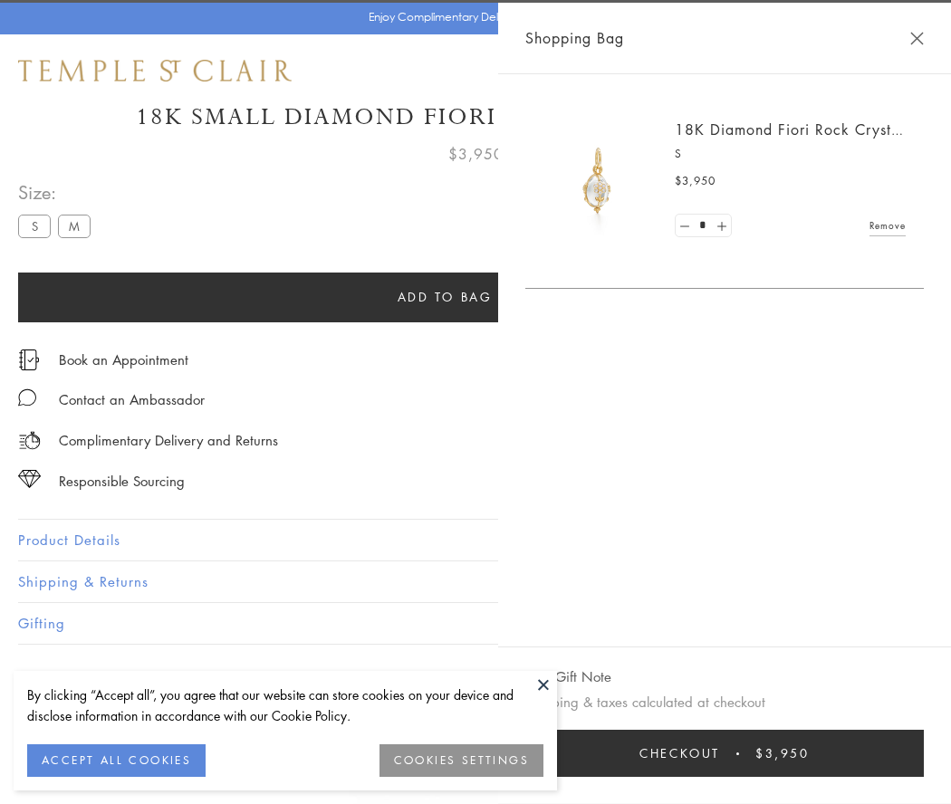 This screenshot has height=804, width=951. I want to click on img: P51889-E11FIORI, so click(598, 181).